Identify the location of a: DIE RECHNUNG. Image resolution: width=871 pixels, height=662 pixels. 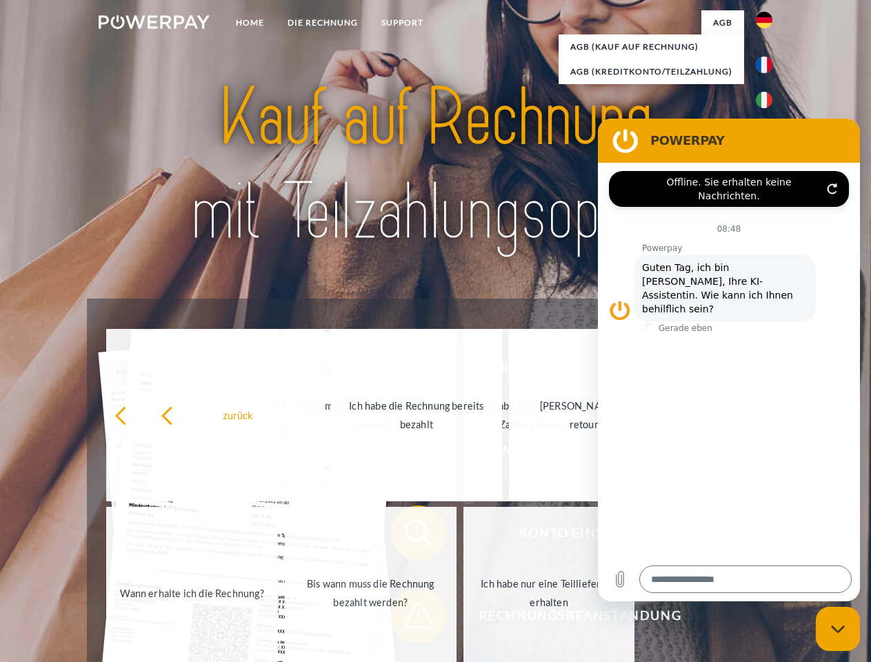
(323, 23).